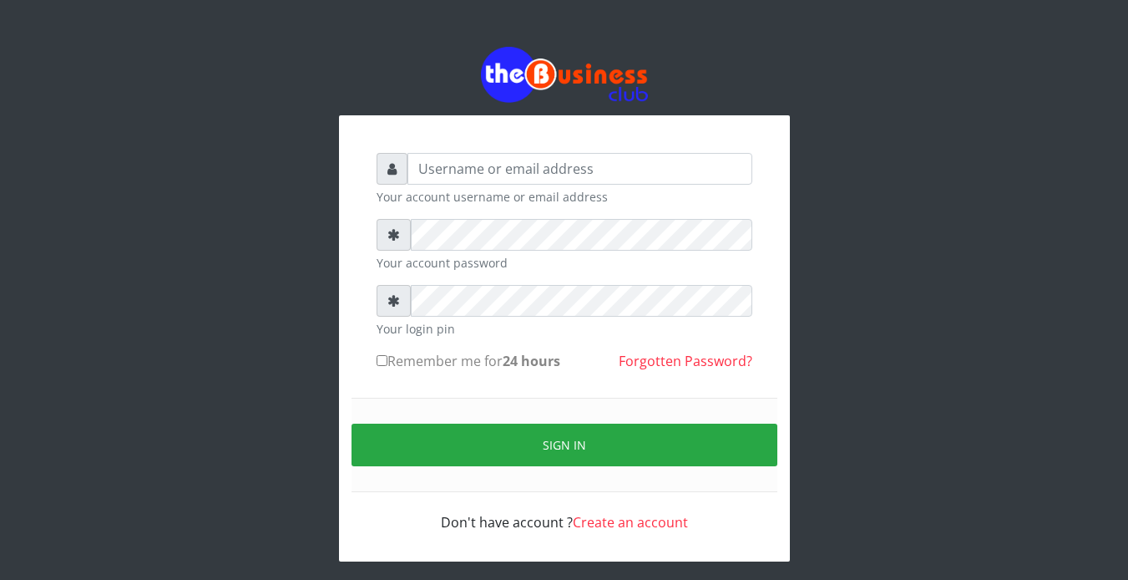 Image resolution: width=1128 pixels, height=580 pixels. Describe the element at coordinates (580, 169) in the screenshot. I see `input: Username or email address` at that location.